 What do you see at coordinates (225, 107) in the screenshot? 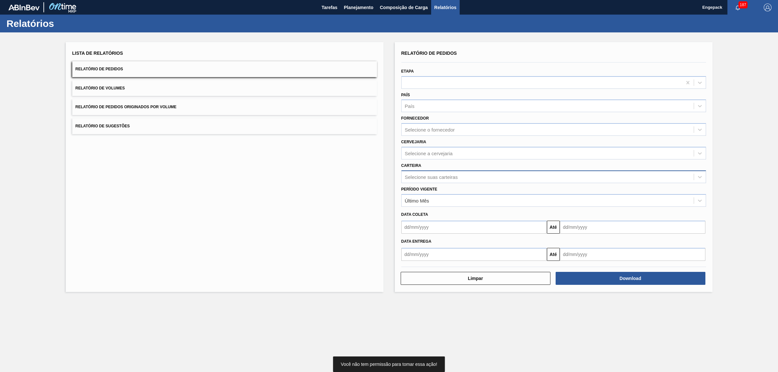
I see `button: Relatório de Pedidos Originados por Volume` at bounding box center [225, 107].